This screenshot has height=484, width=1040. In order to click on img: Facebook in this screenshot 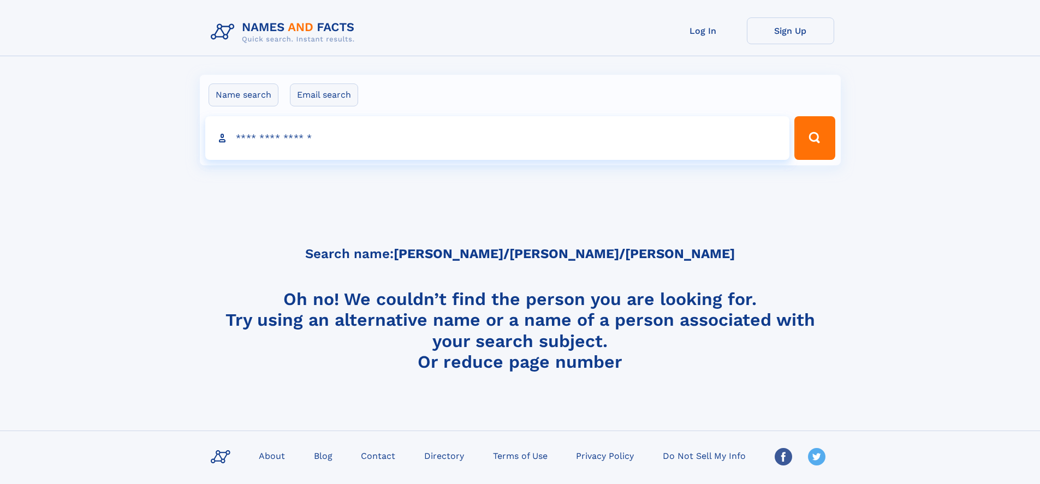, I will do `click(783, 457)`.